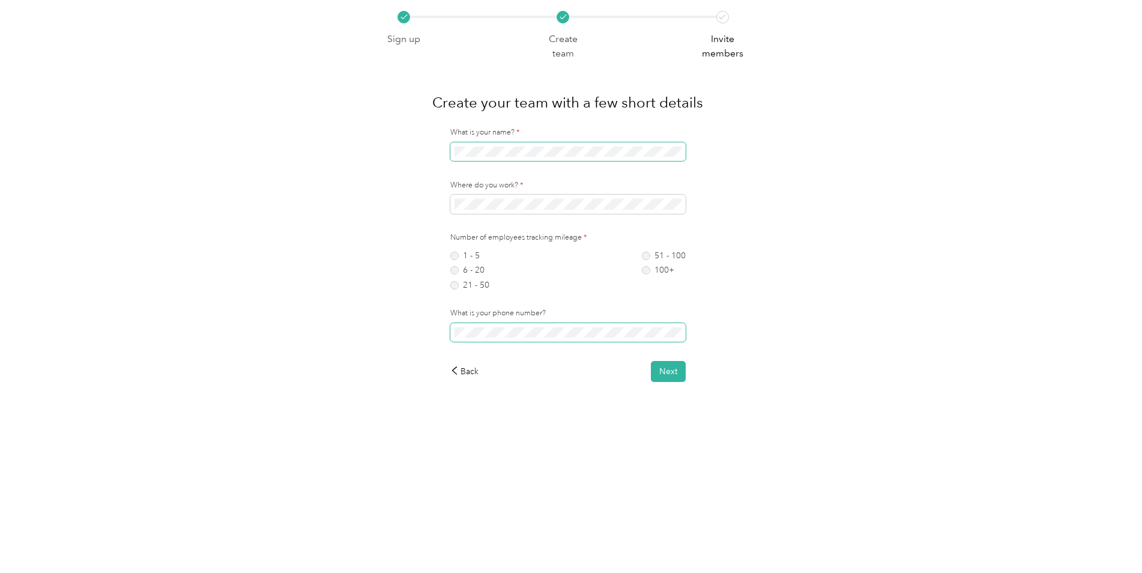 The height and width of the screenshot is (573, 1142). Describe the element at coordinates (568, 238) in the screenshot. I see `label: Number of employees tracking mileage` at that location.